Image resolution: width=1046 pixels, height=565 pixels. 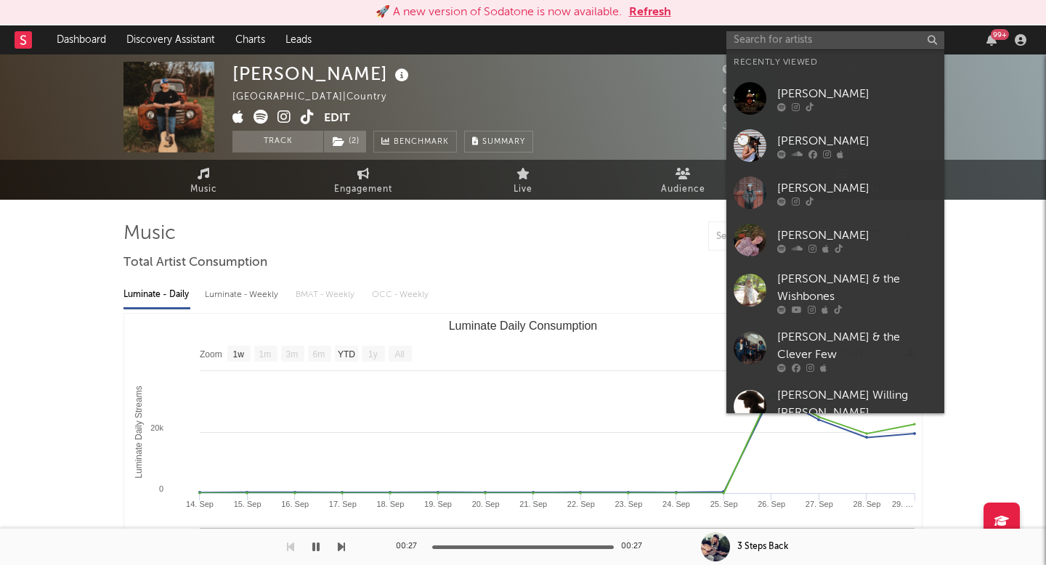 I want to click on span: Live, so click(x=523, y=190).